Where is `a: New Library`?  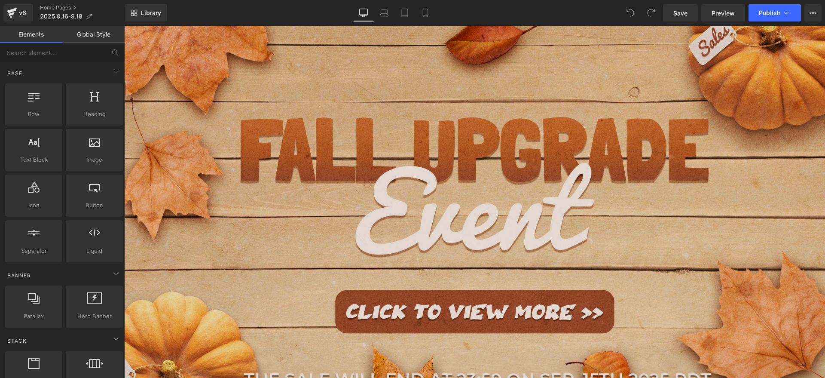 a: New Library is located at coordinates (146, 13).